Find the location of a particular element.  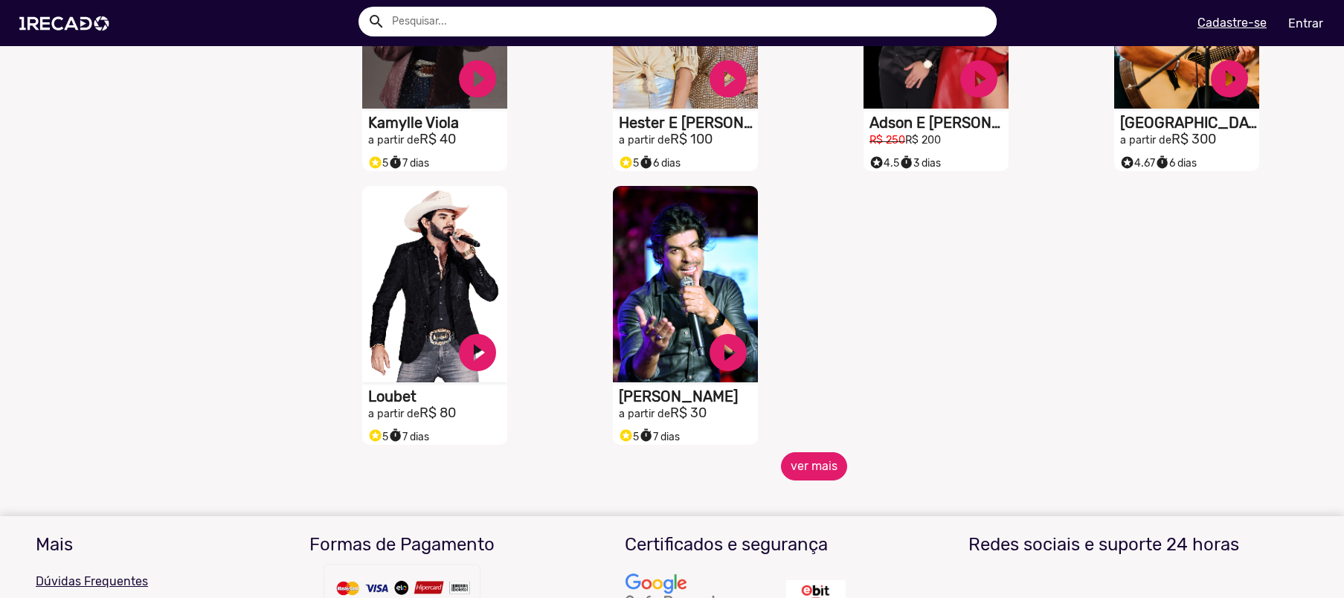

h1: Loubet is located at coordinates (437, 396).